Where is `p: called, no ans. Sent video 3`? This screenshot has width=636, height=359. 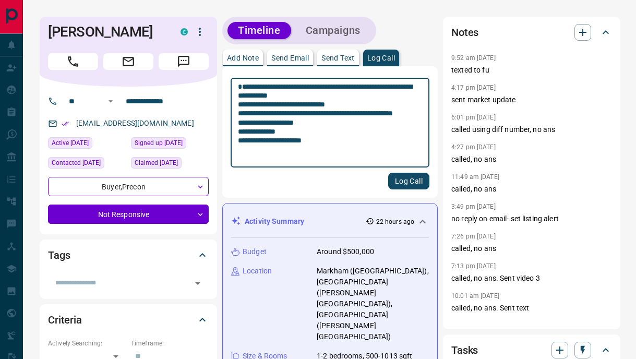
p: called, no ans. Sent video 3 is located at coordinates (532, 278).